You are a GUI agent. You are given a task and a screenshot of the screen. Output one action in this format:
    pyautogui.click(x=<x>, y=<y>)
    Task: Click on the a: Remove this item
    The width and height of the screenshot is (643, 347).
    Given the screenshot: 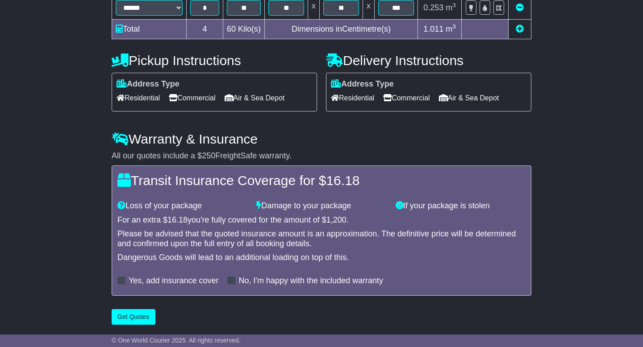 What is the action you would take?
    pyautogui.click(x=520, y=8)
    